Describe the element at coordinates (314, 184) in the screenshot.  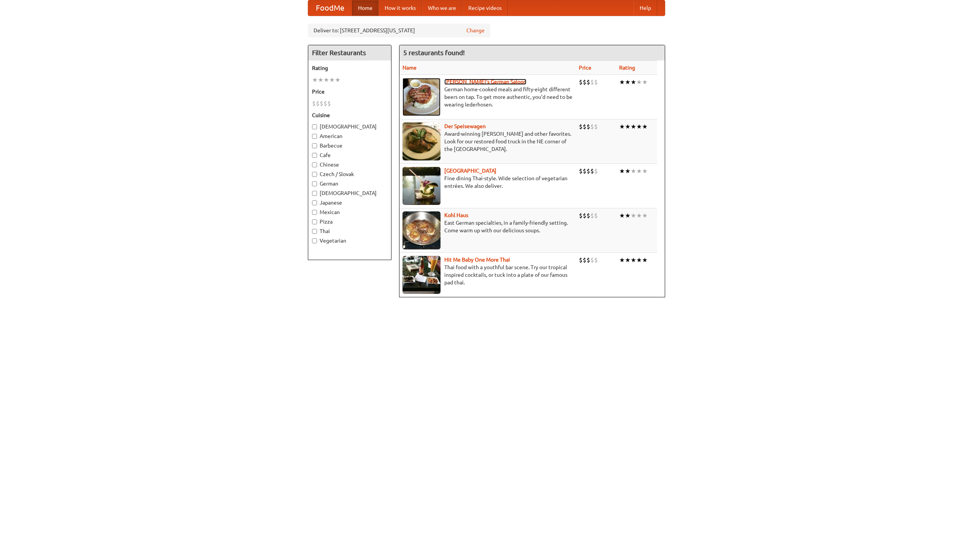
I see `input: German` at that location.